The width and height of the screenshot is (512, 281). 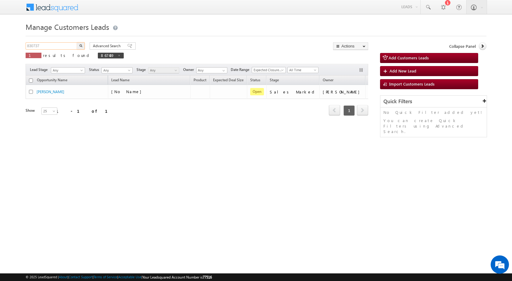 I want to click on input: Check all records, so click(x=31, y=80).